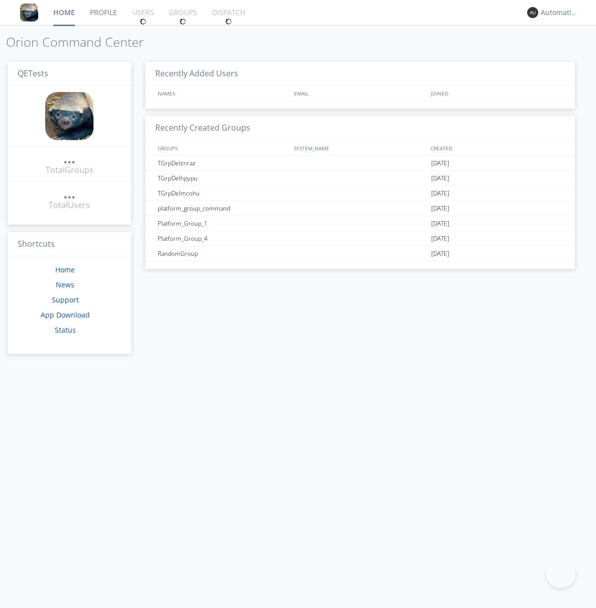 The image size is (596, 608). Describe the element at coordinates (497, 148) in the screenshot. I see `div: CREATED` at that location.